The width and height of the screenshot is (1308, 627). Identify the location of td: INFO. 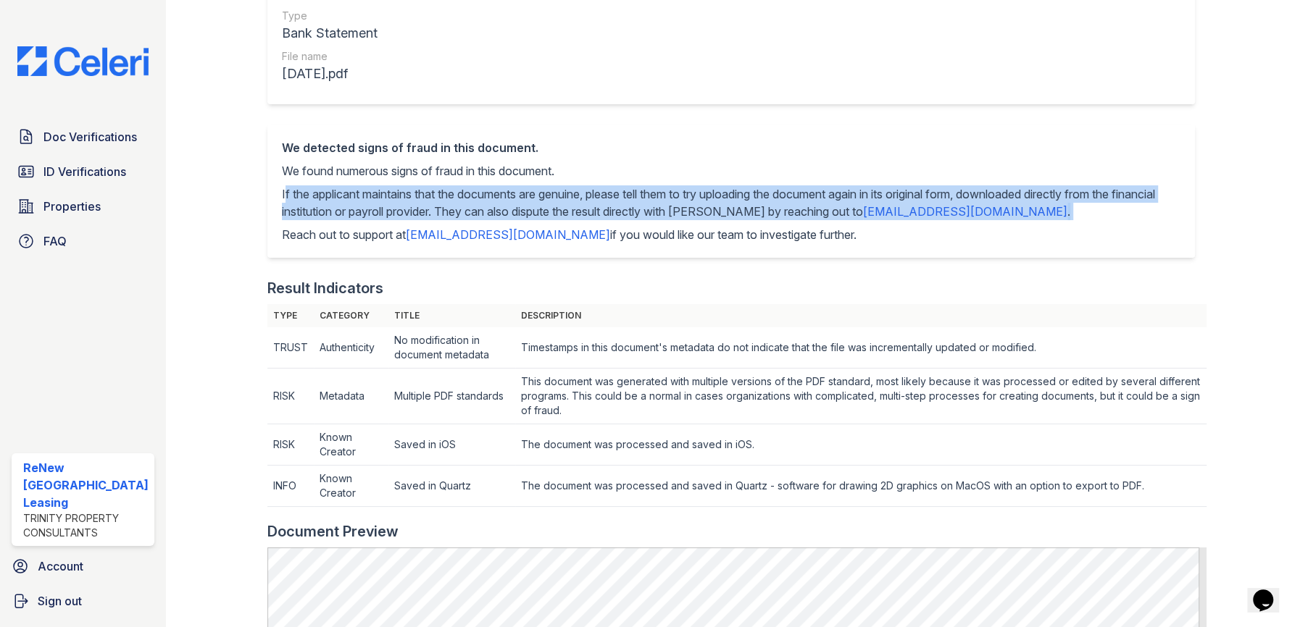
(291, 486).